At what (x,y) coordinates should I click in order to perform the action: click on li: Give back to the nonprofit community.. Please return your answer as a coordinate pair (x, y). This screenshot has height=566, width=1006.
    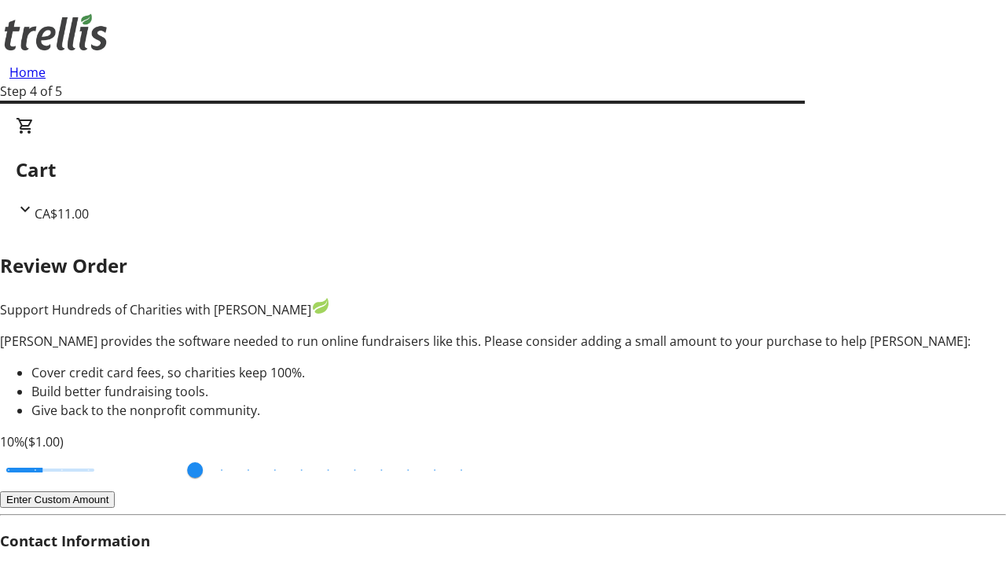
    Looking at the image, I should click on (519, 410).